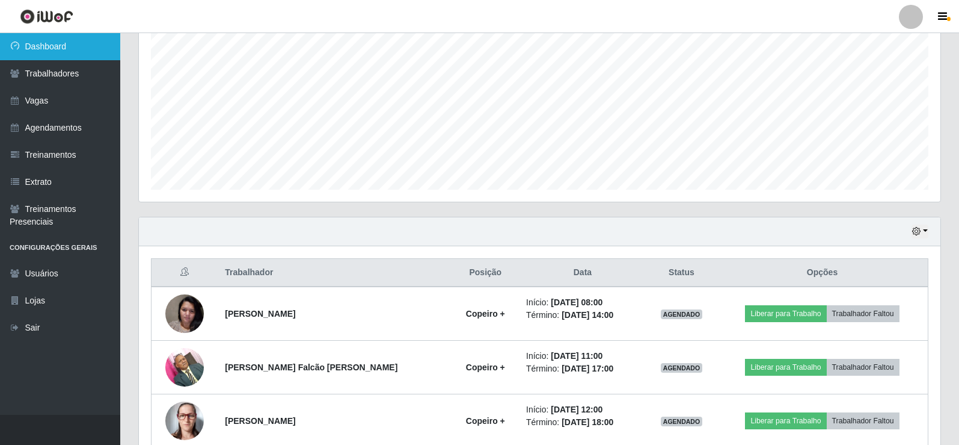 This screenshot has width=959, height=445. What do you see at coordinates (583, 273) in the screenshot?
I see `th: Data` at bounding box center [583, 273].